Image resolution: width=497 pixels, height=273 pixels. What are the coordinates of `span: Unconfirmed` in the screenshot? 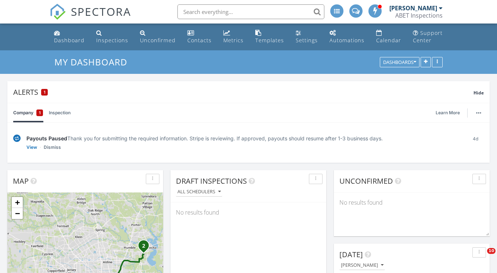 It's located at (366, 181).